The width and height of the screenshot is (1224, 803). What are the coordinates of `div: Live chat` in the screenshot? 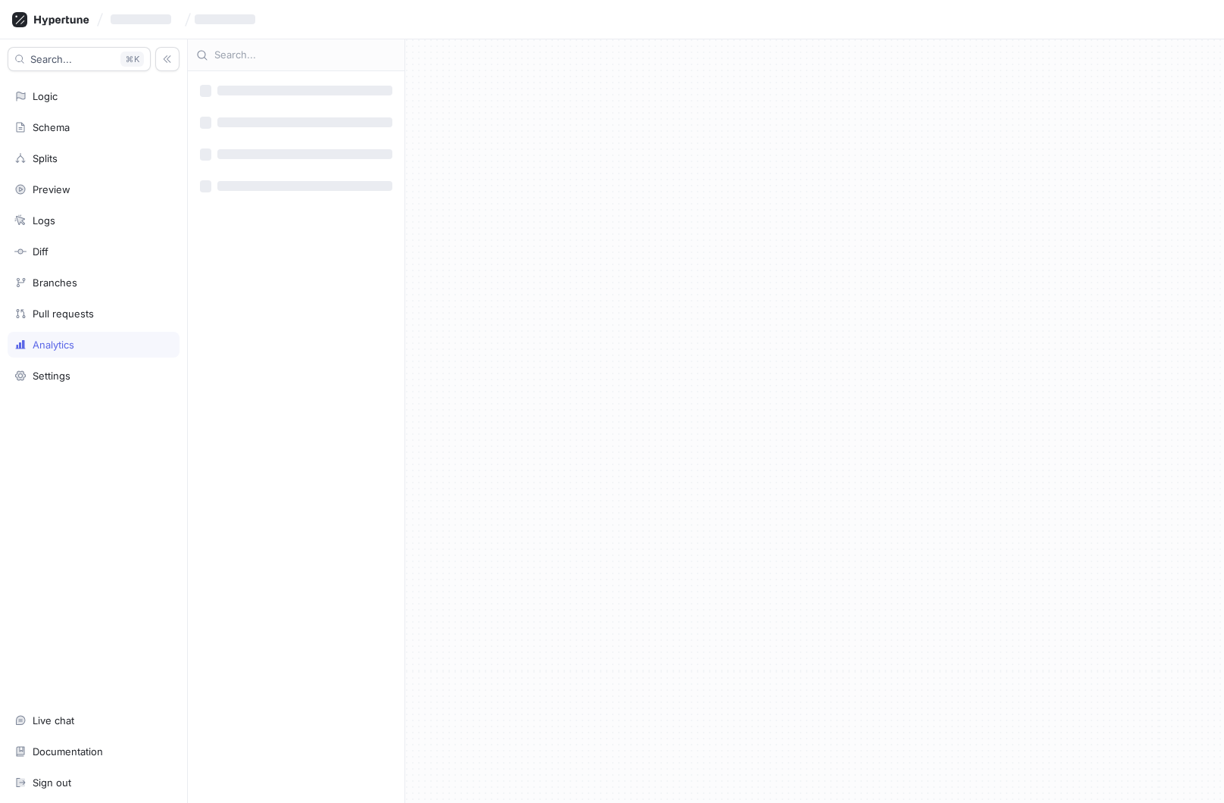 It's located at (53, 720).